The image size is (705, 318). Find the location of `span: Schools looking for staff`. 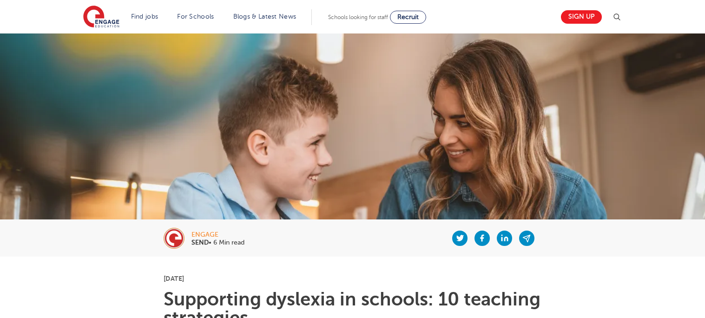

span: Schools looking for staff is located at coordinates (358, 17).